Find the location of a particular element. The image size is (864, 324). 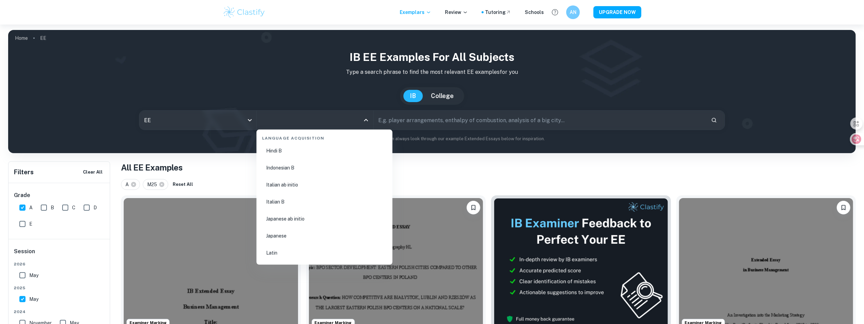

span: 2026 is located at coordinates (59, 264).